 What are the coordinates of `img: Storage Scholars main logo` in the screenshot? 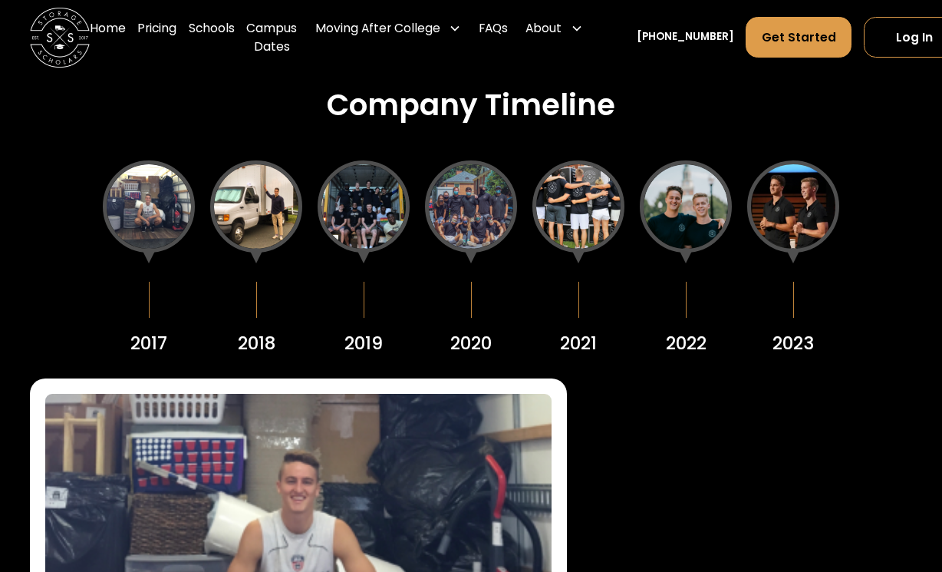 It's located at (60, 38).